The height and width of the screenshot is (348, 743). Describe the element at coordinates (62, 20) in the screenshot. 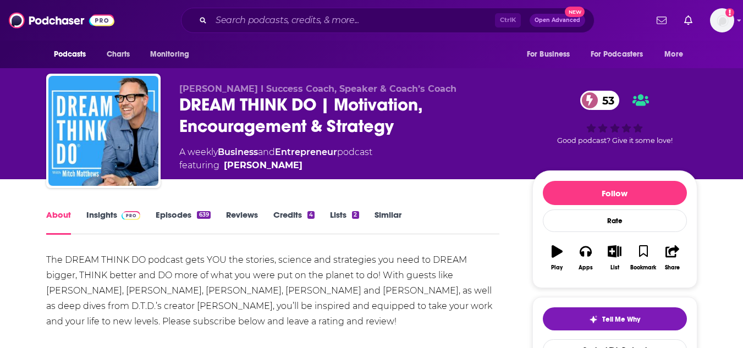

I see `img: Podchaser - Follow, Share and Rate Podcasts` at that location.